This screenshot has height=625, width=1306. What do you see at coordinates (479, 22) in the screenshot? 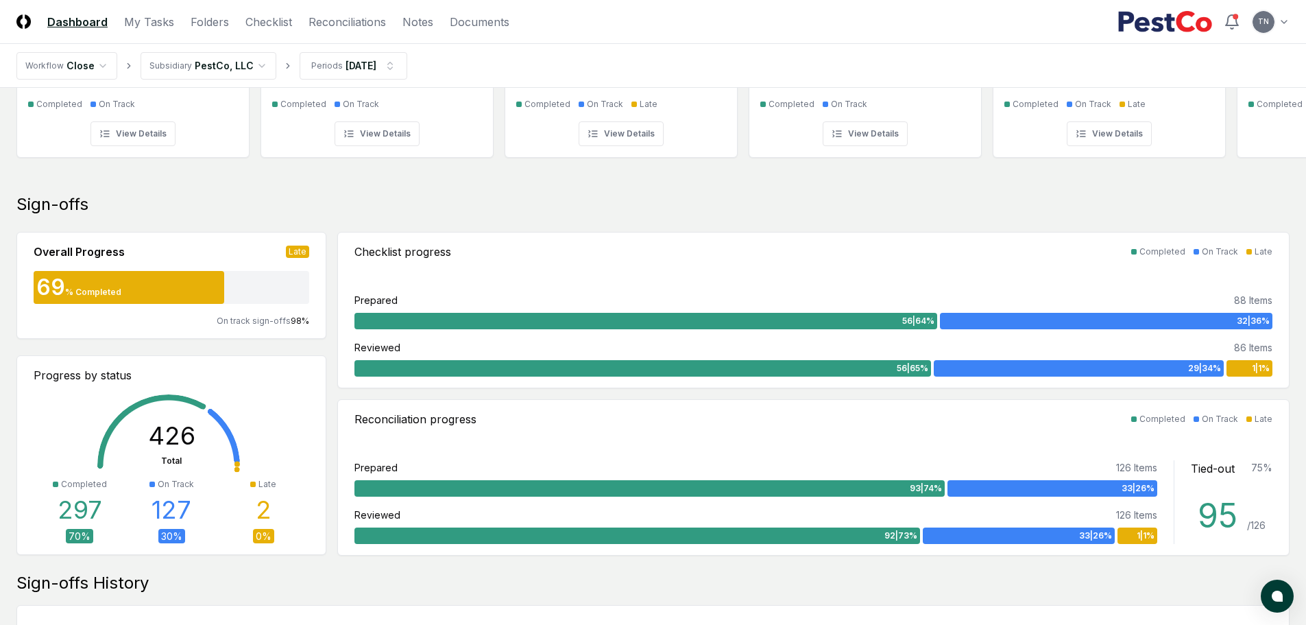
I see `a: Documents` at bounding box center [479, 22].